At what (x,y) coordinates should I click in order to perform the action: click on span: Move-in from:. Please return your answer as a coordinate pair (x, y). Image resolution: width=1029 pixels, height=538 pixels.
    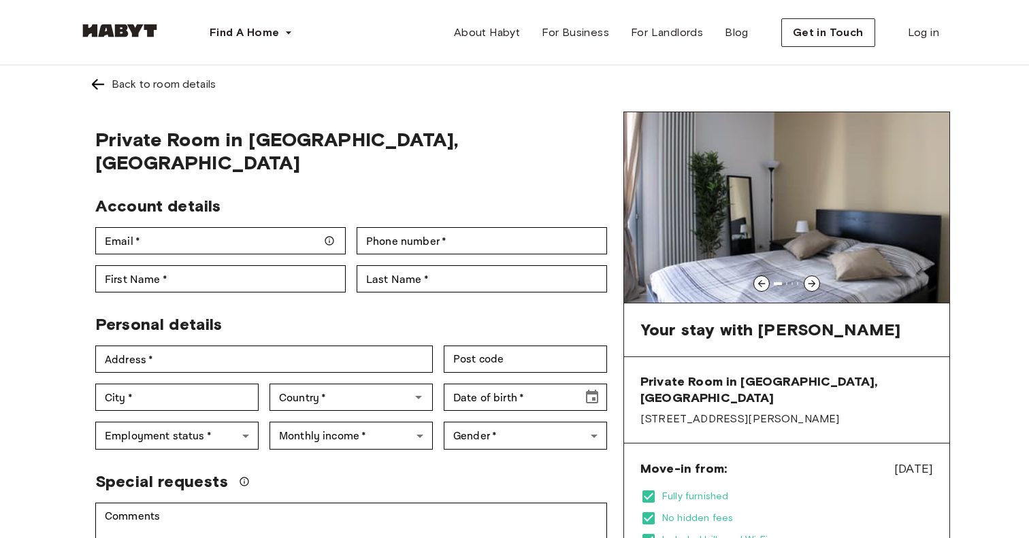
    Looking at the image, I should click on (683, 469).